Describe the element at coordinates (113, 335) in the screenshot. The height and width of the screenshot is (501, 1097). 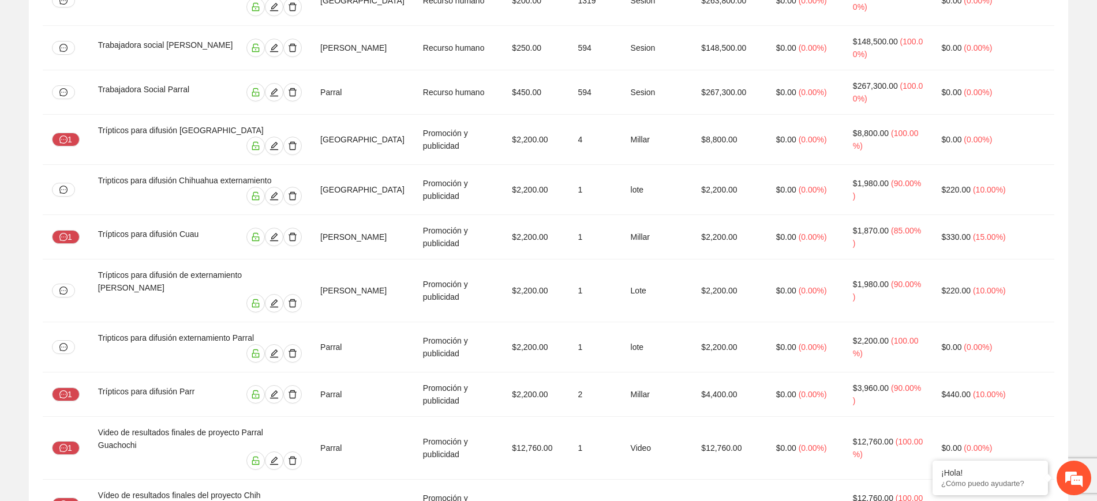
I see `textarea: Escriba su mensaje y pulse “Intro”` at that location.